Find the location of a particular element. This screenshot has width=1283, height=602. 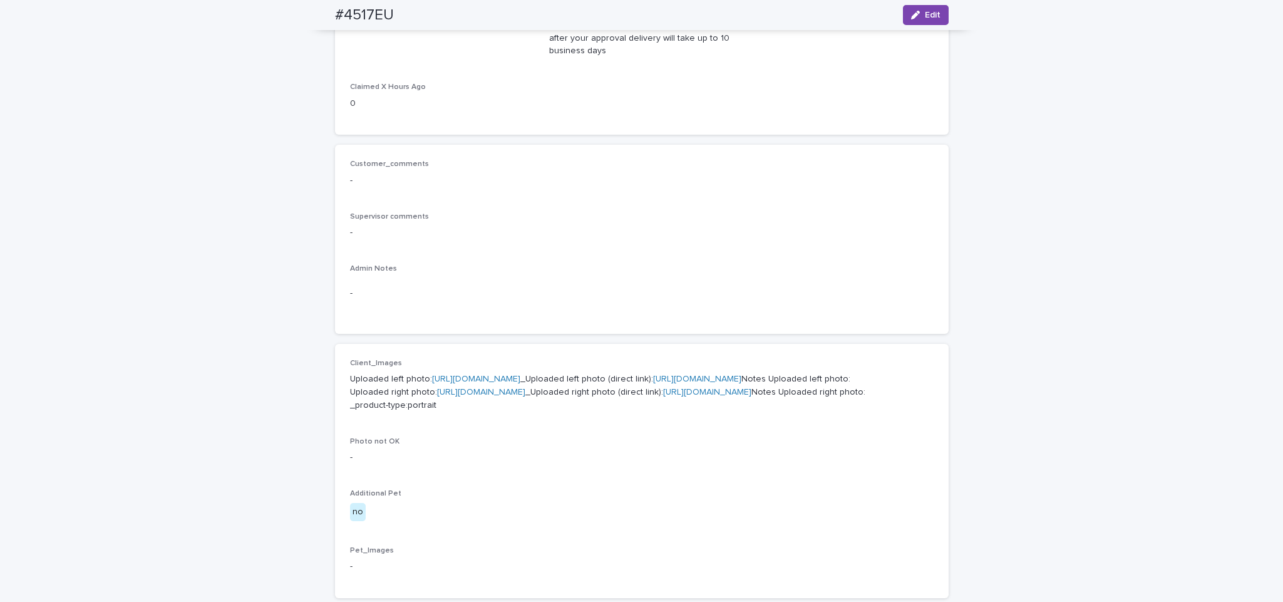

span: Client_Images is located at coordinates (376, 363).